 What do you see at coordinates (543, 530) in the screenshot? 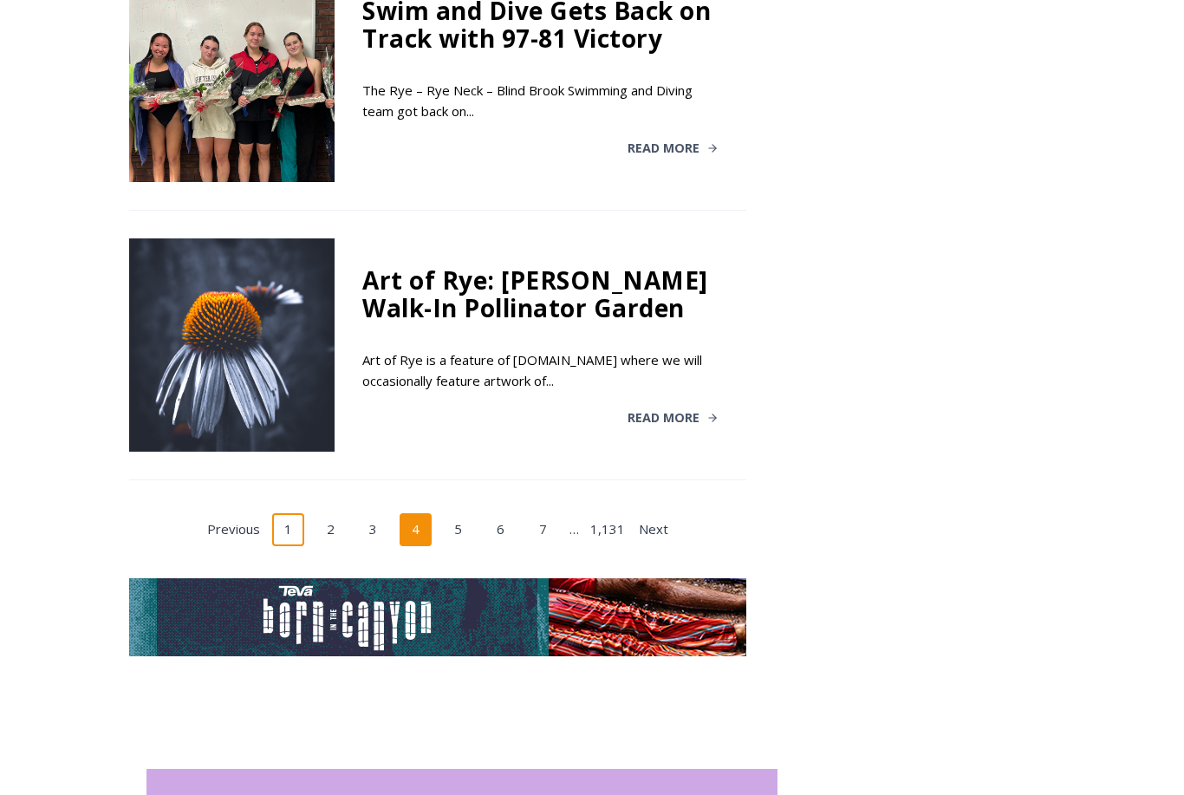
I see `a: 7` at bounding box center [543, 530].